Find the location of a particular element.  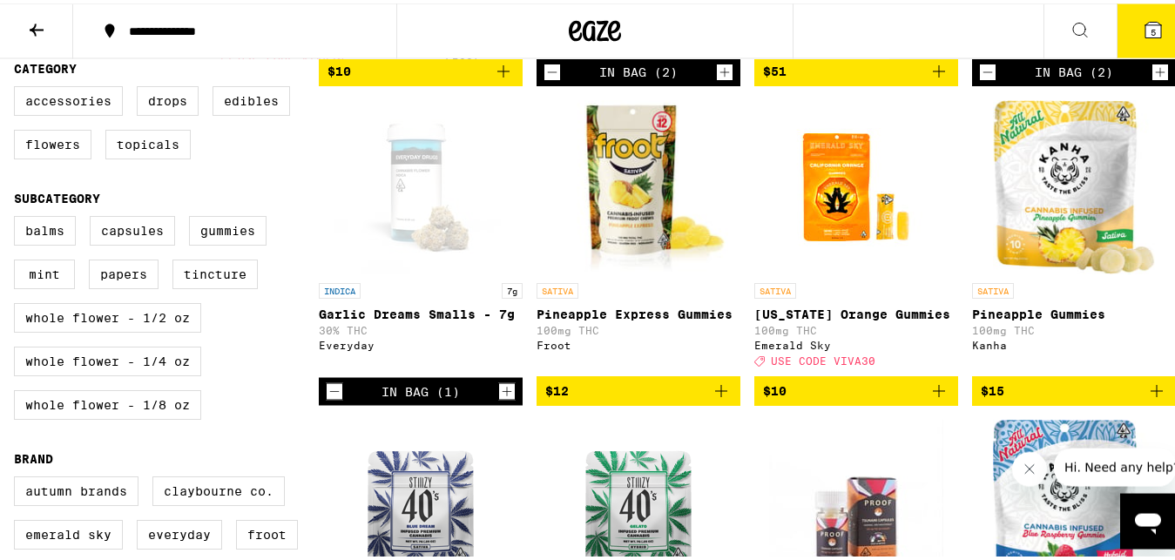

label: Whole Flower - 1/8 oz is located at coordinates (107, 402).